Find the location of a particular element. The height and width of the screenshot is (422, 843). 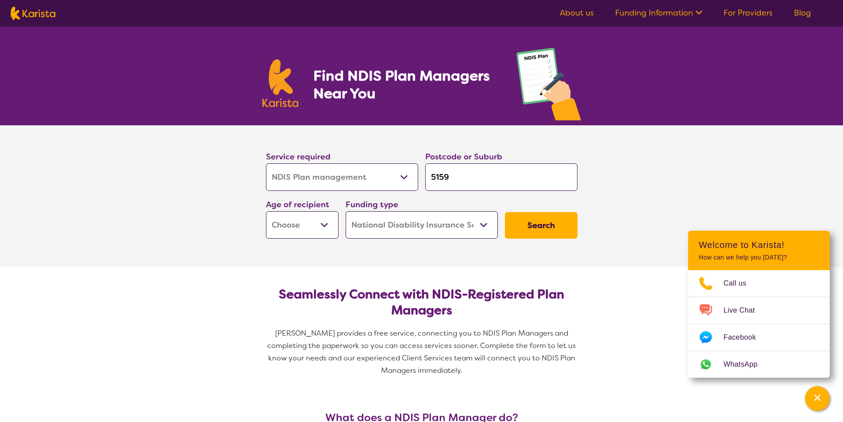

div: Channel Menu is located at coordinates (759, 304).